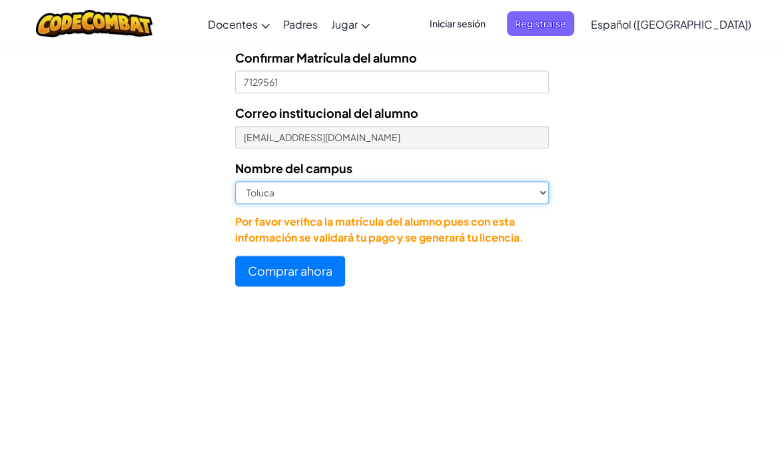 The width and height of the screenshot is (784, 454). I want to click on label: Correo institucional del alumno, so click(326, 113).